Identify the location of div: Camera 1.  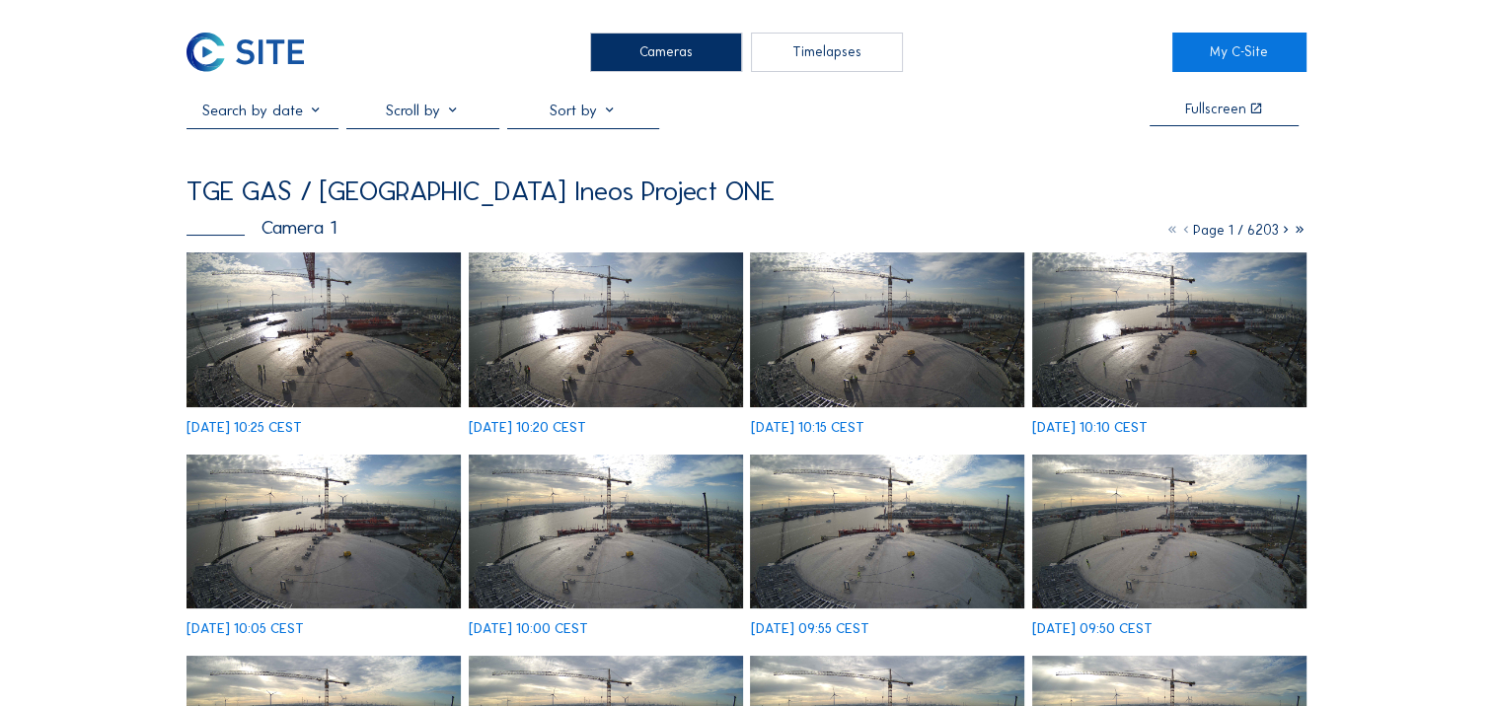
(261, 228).